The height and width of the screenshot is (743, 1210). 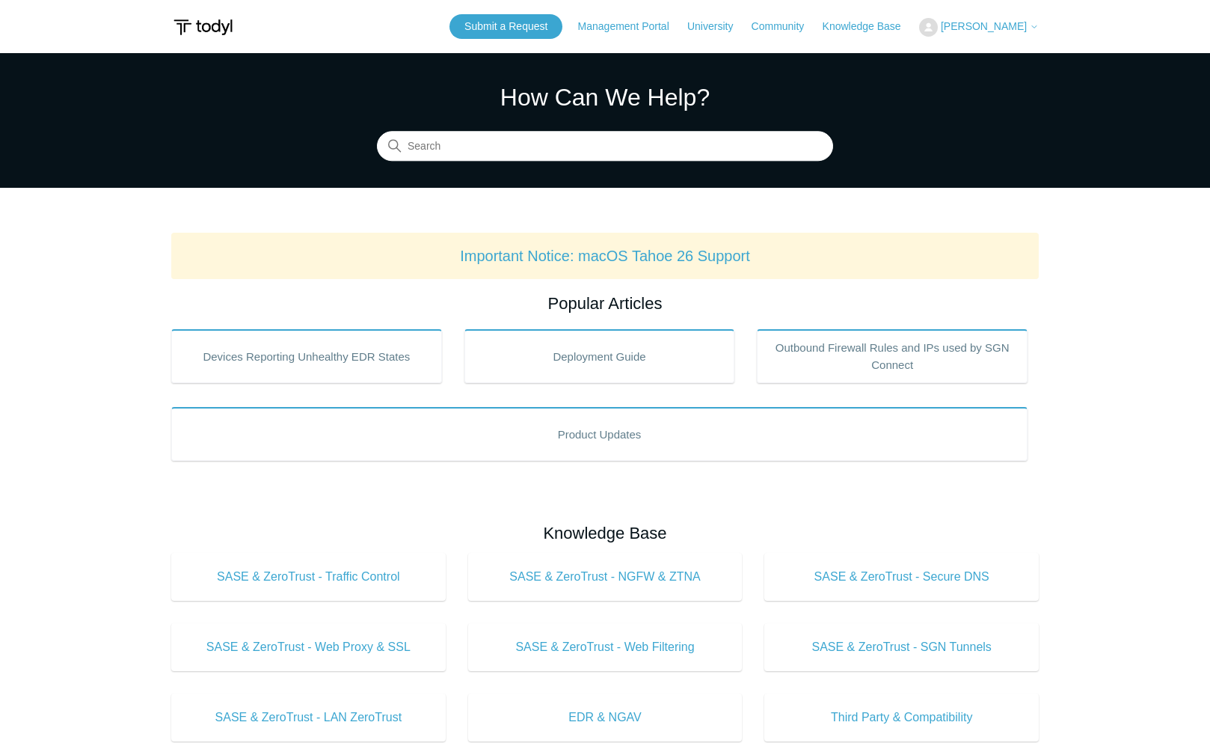 I want to click on span: SASE & ZeroTrust - Web Proxy & SSL, so click(x=308, y=647).